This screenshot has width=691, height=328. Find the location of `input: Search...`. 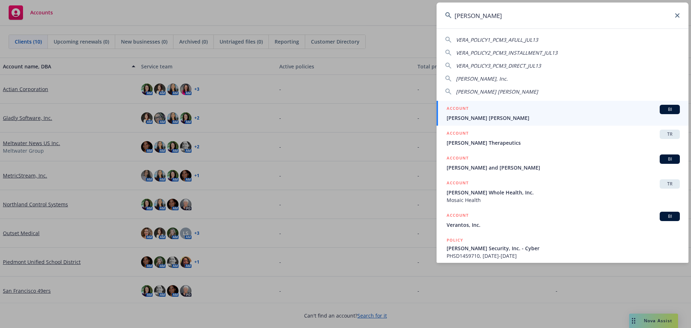

input: Search... is located at coordinates (563, 15).